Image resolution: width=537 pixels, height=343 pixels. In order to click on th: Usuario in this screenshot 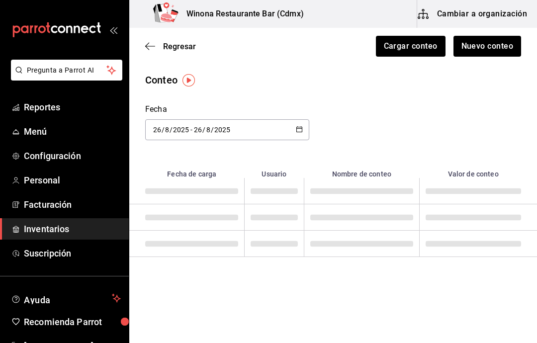, I will do `click(275, 171)`.